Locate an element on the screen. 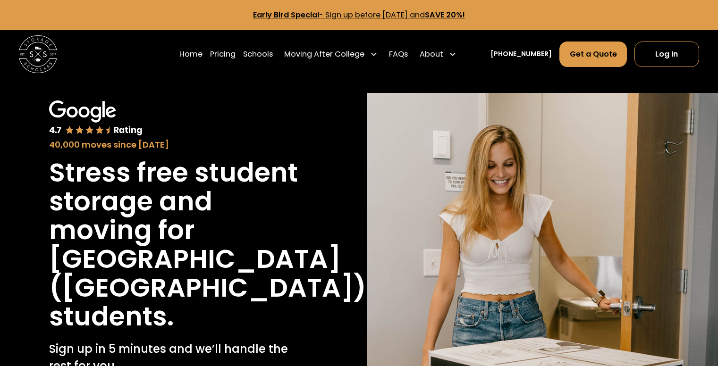 The width and height of the screenshot is (718, 366). a: Home is located at coordinates (191, 54).